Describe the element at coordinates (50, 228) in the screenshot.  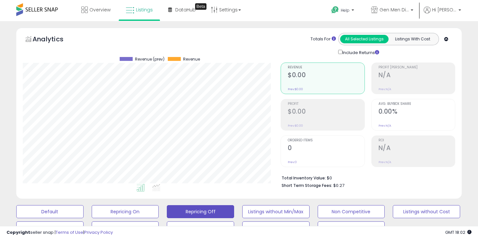
I see `button: Deactivated & In Stock` at that location.